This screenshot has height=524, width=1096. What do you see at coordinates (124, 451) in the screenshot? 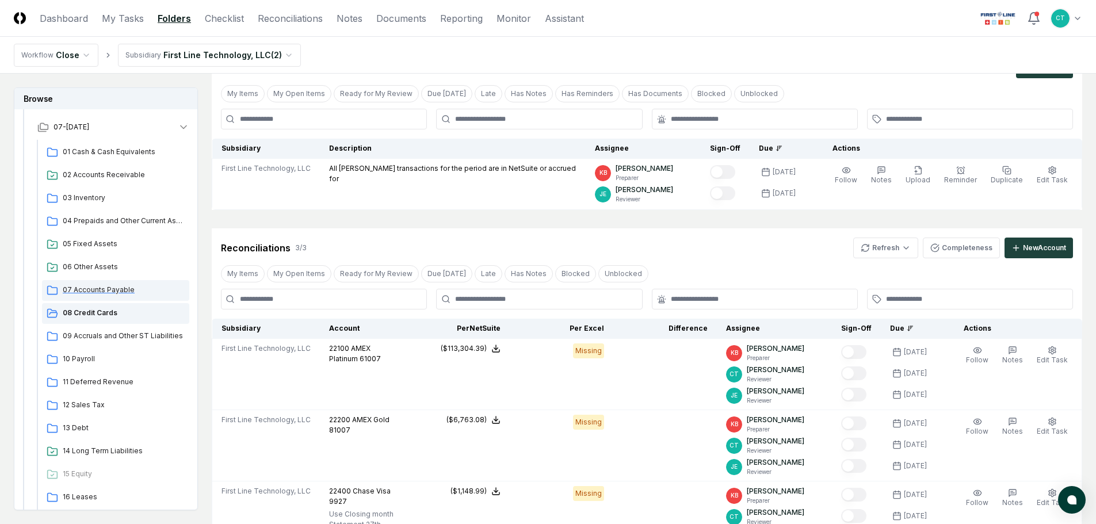
I see `span: 14 Long Term Liabilities` at bounding box center [124, 451].